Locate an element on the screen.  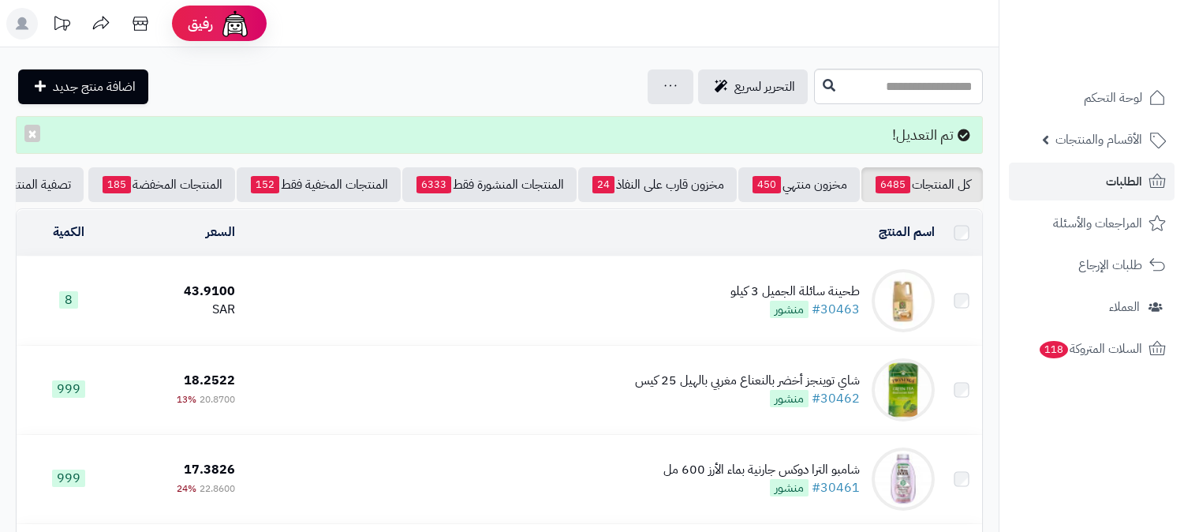
span: السلات المتروكة is located at coordinates (1090, 349).